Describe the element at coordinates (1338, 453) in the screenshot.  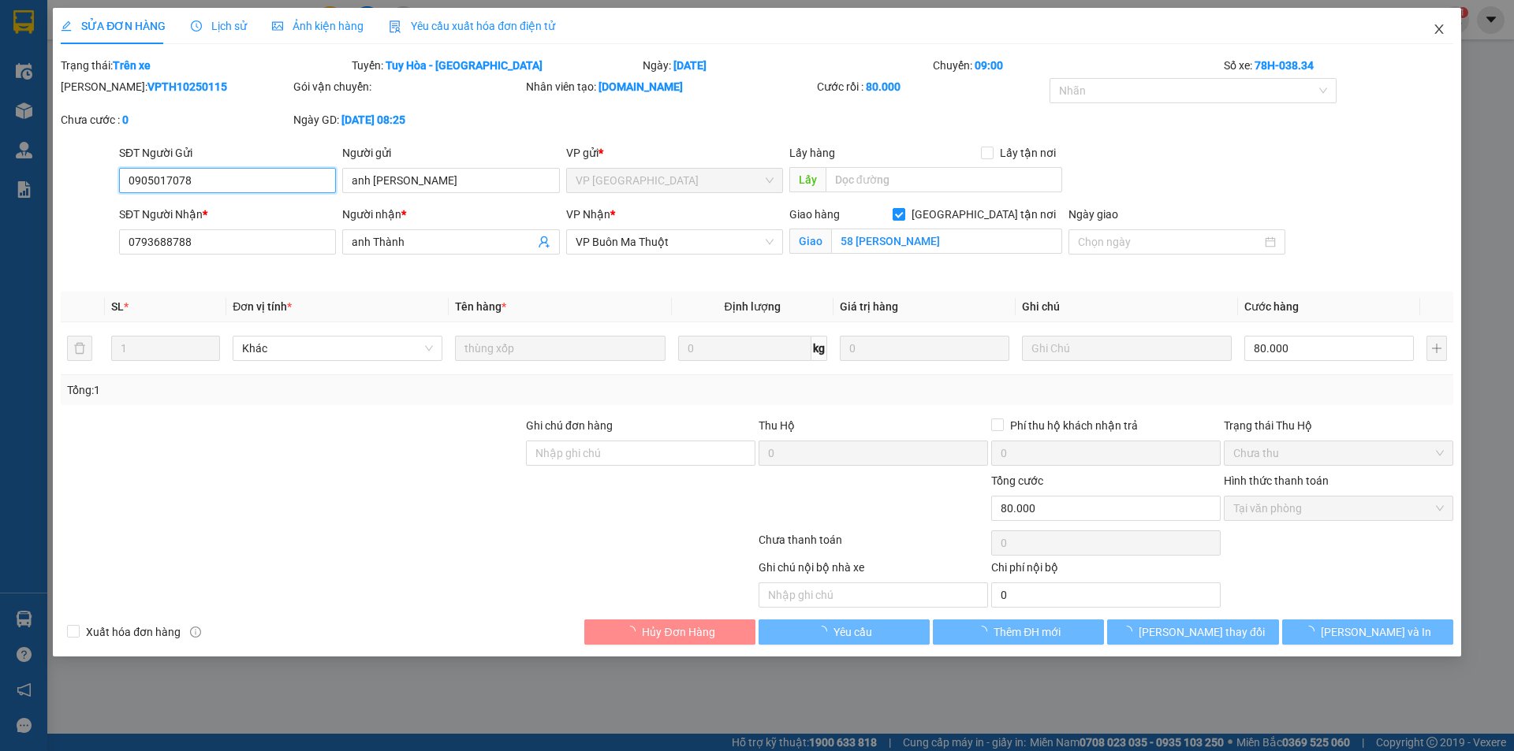
I see `span: Chưa thu` at that location.